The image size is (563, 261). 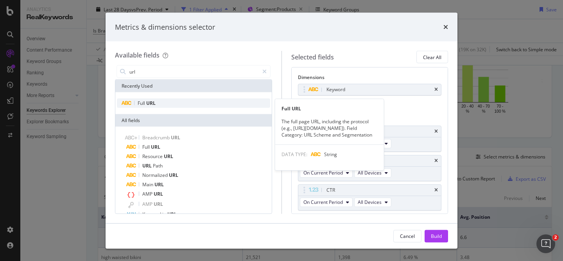 I want to click on span: DATA TYPE:, so click(x=294, y=154).